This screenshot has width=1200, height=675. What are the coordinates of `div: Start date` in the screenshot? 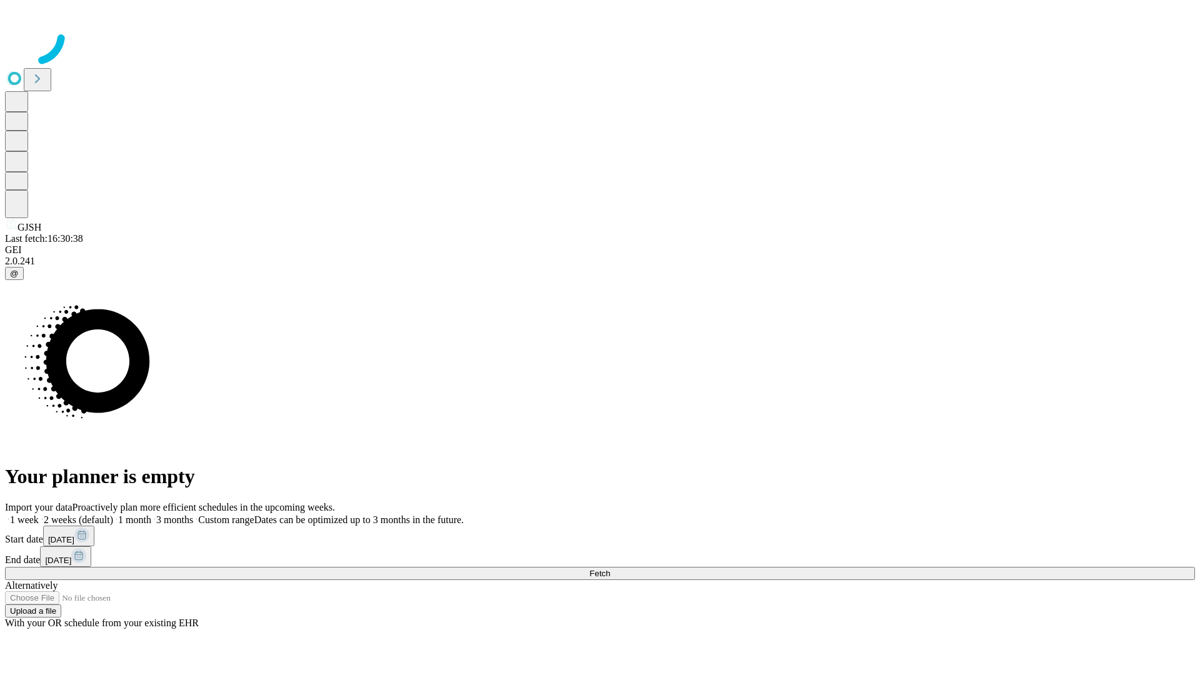 It's located at (600, 536).